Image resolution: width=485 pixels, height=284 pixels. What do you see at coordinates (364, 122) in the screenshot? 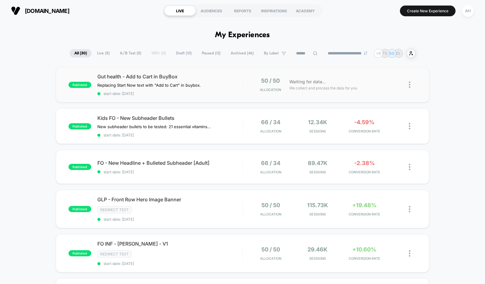
I see `span: -4.59%` at bounding box center [364, 122].